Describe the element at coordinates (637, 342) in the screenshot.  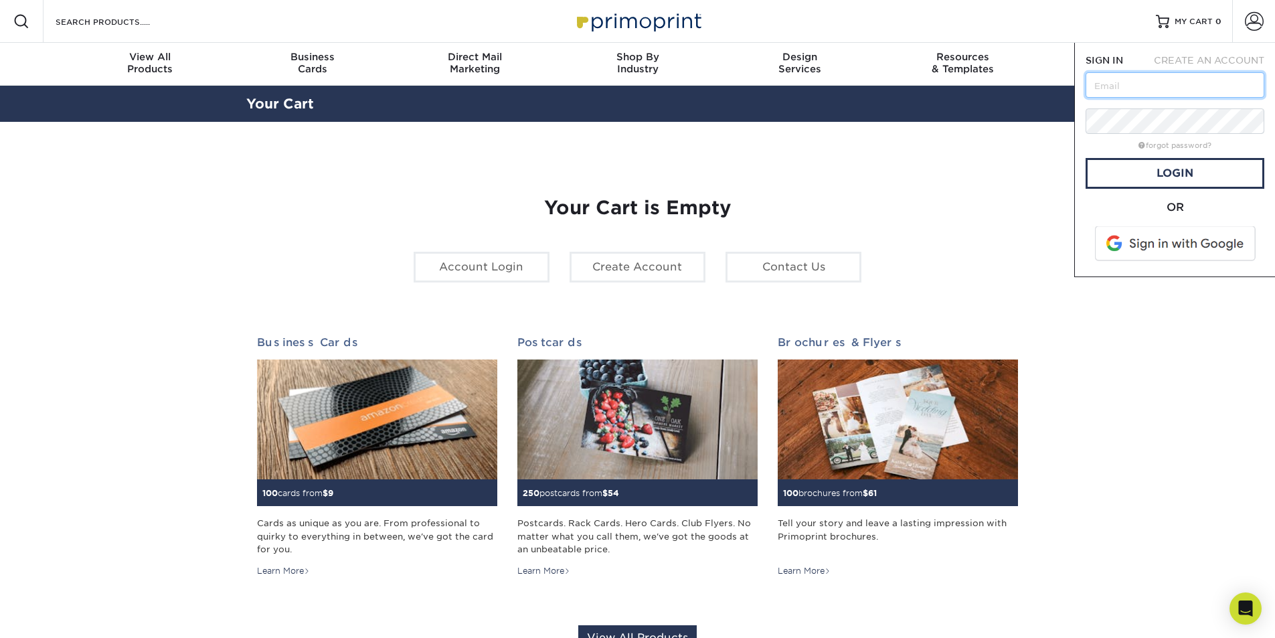
I see `h2: Postcards` at that location.